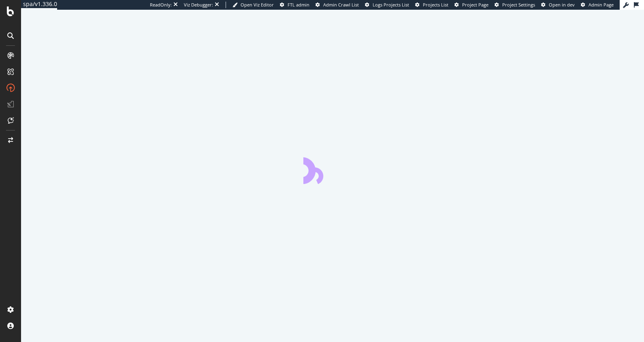 The width and height of the screenshot is (644, 342). What do you see at coordinates (257, 4) in the screenshot?
I see `span: Open Viz Editor` at bounding box center [257, 4].